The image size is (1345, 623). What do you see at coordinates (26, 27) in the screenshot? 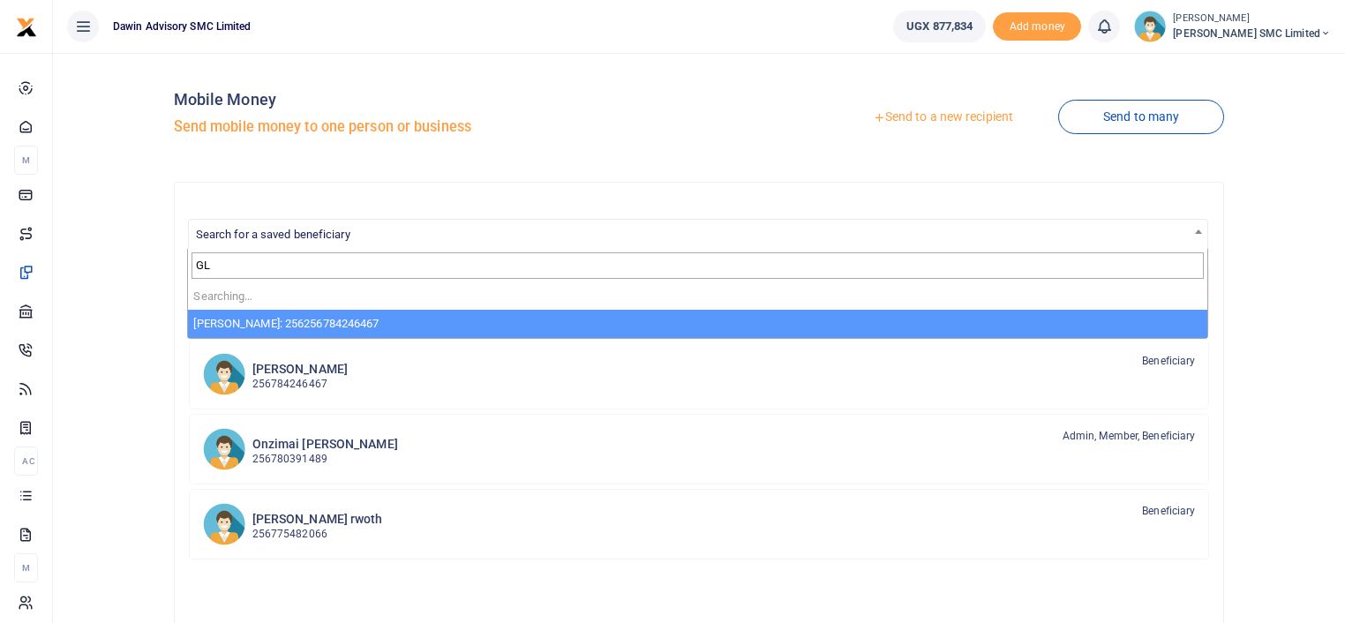
I see `img: logo-small` at bounding box center [26, 27].